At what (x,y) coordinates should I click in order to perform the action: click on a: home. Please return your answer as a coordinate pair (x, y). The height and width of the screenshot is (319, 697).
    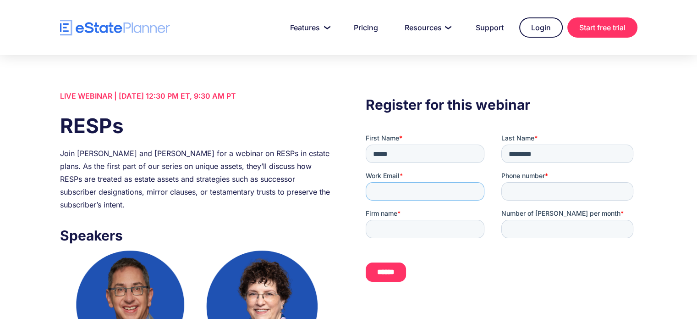
    Looking at the image, I should click on (115, 28).